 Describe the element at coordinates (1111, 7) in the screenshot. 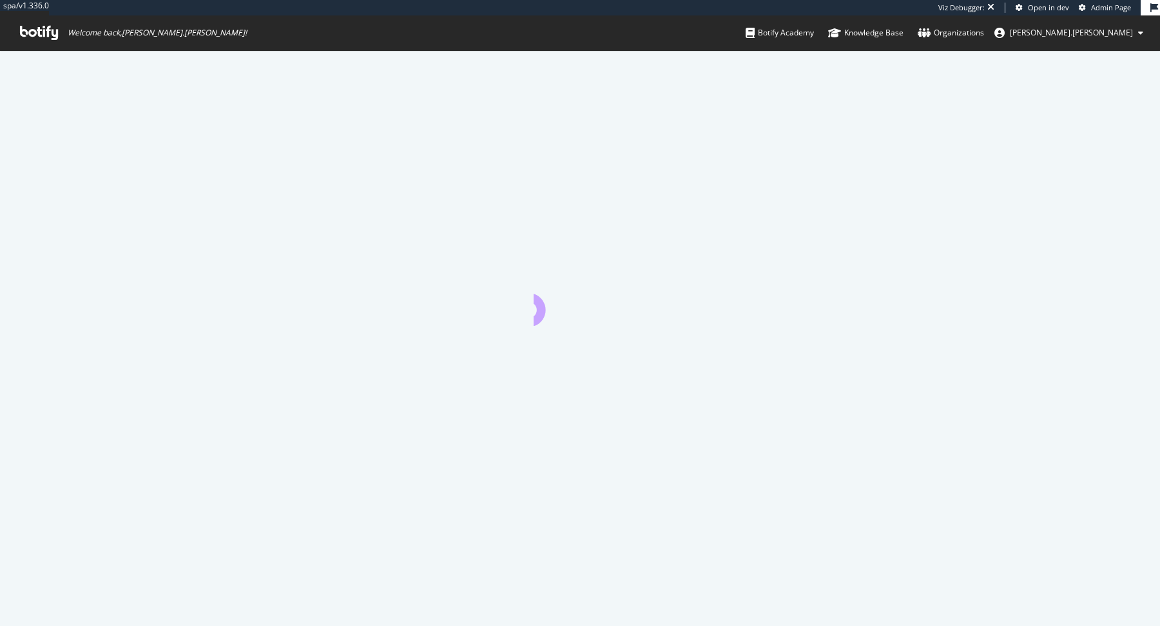

I see `span: Admin Page` at that location.